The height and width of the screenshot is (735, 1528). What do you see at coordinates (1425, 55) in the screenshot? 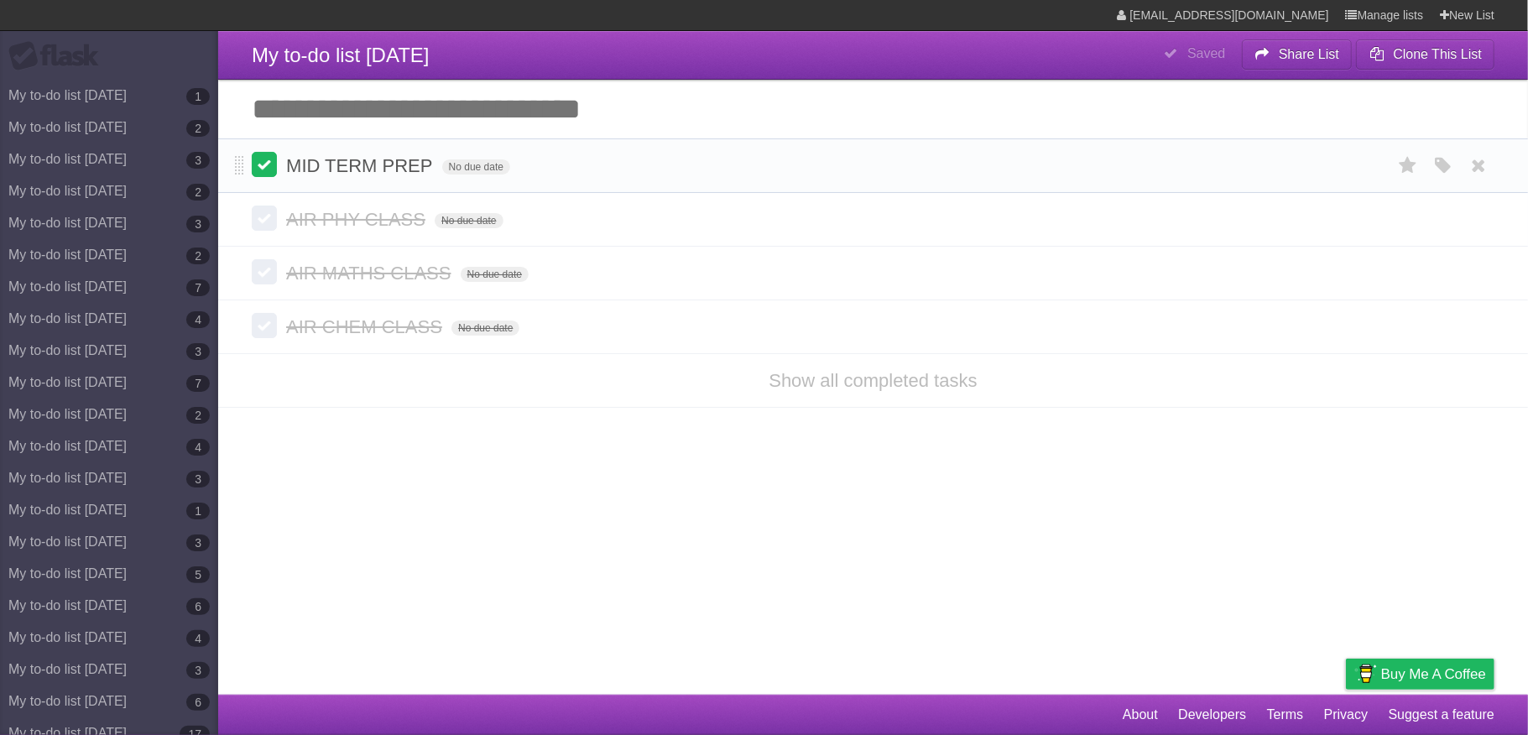
I see `button: Clone This List` at bounding box center [1425, 55].